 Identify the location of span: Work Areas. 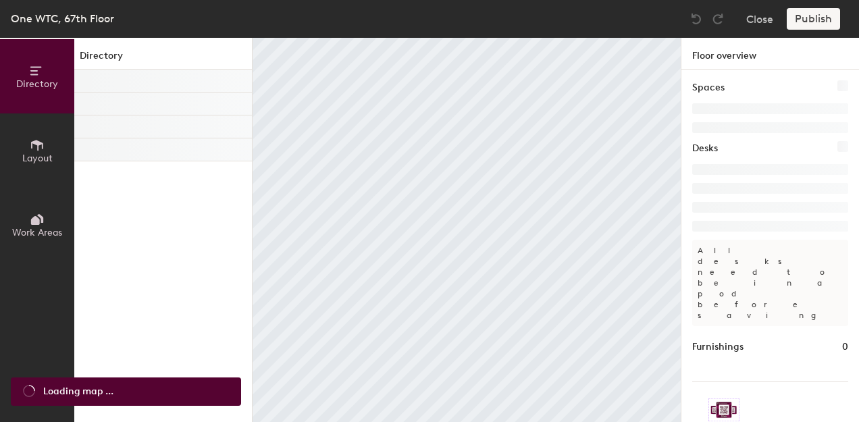
(37, 232).